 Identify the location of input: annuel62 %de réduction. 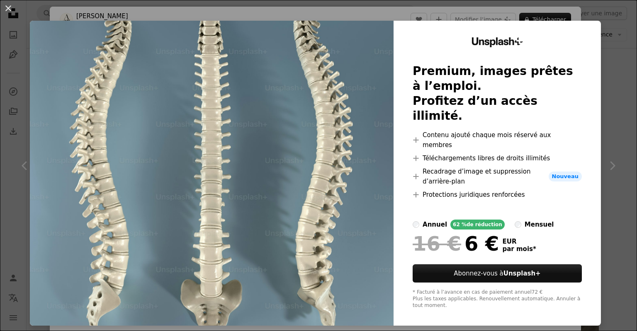
(416, 225).